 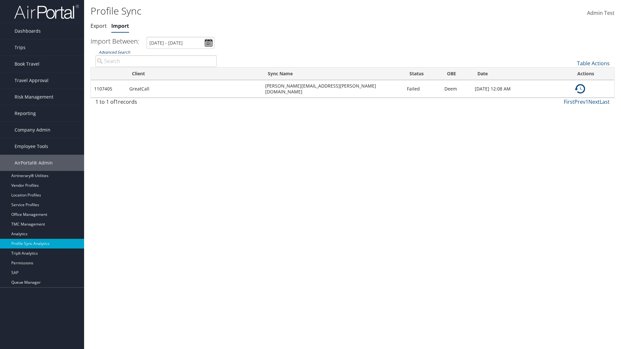 What do you see at coordinates (32, 130) in the screenshot?
I see `span: Company Admin` at bounding box center [32, 130].